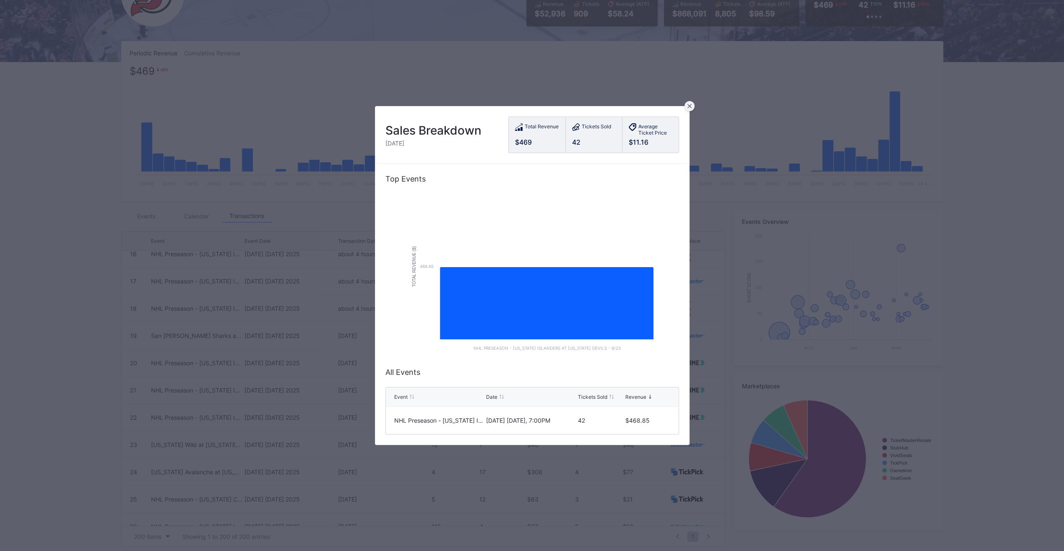  Describe the element at coordinates (635, 397) in the screenshot. I see `div: Revenue` at that location.